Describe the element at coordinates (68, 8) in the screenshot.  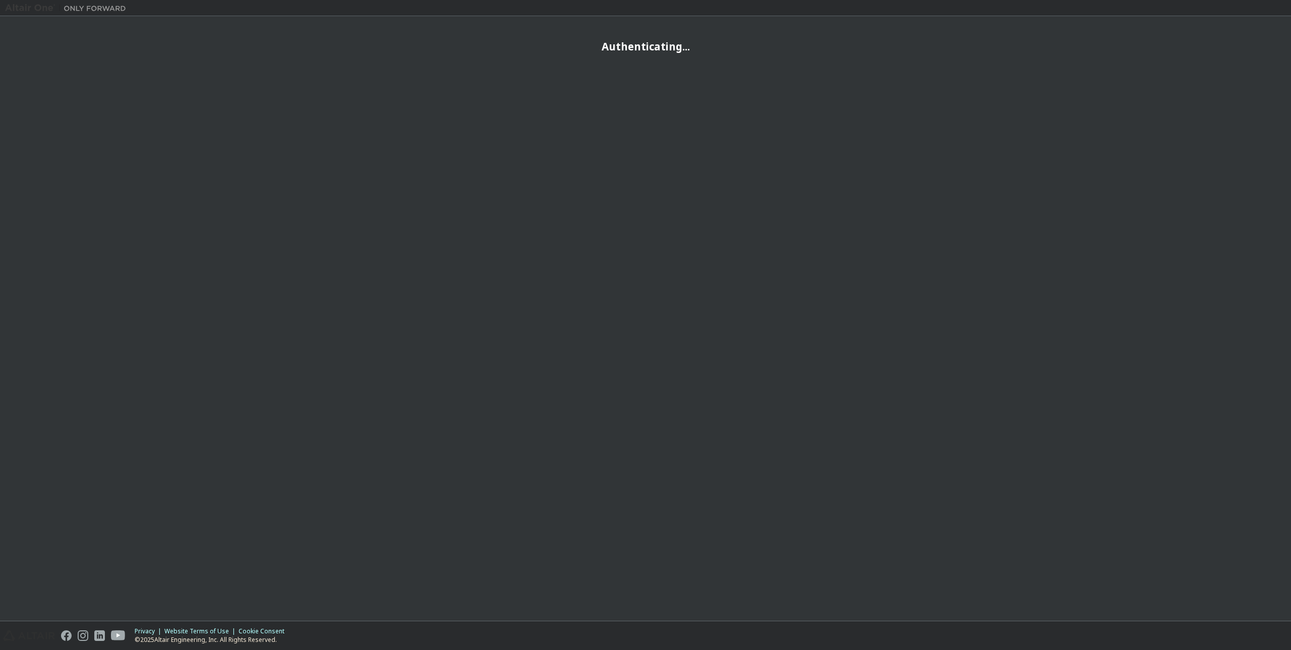
I see `img: Altair One` at that location.